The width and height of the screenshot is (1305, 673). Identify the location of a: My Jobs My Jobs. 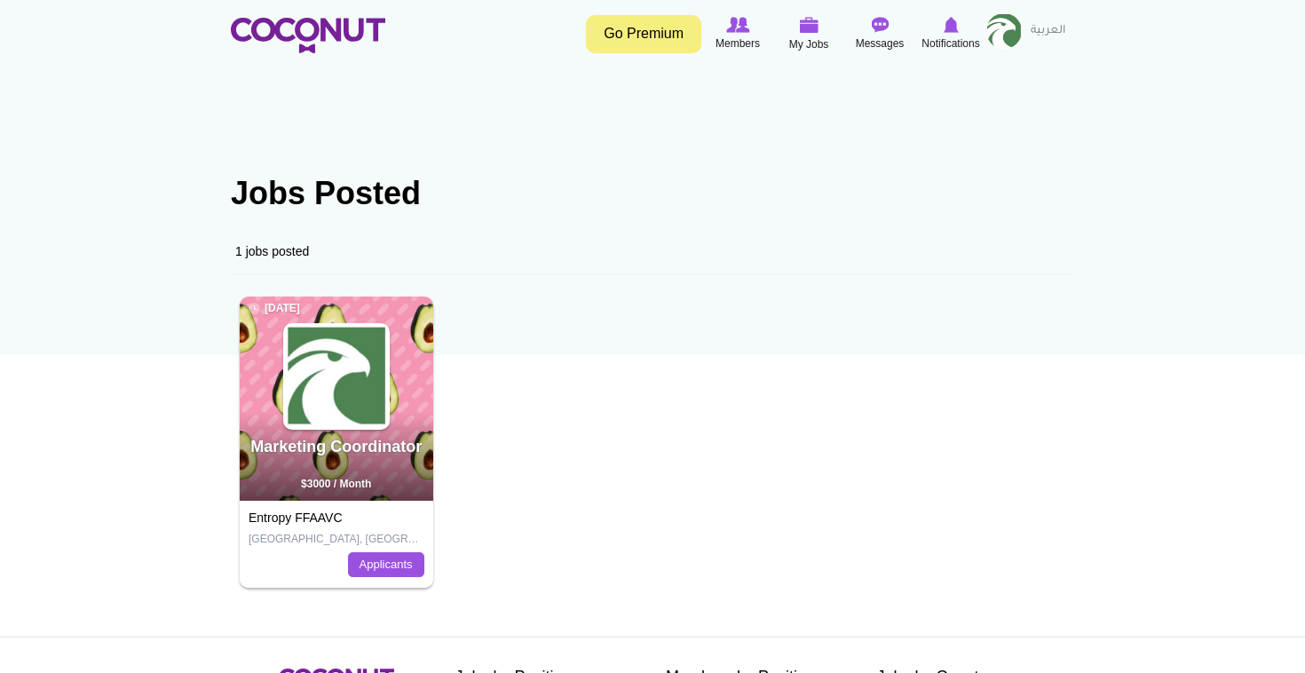
(809, 34).